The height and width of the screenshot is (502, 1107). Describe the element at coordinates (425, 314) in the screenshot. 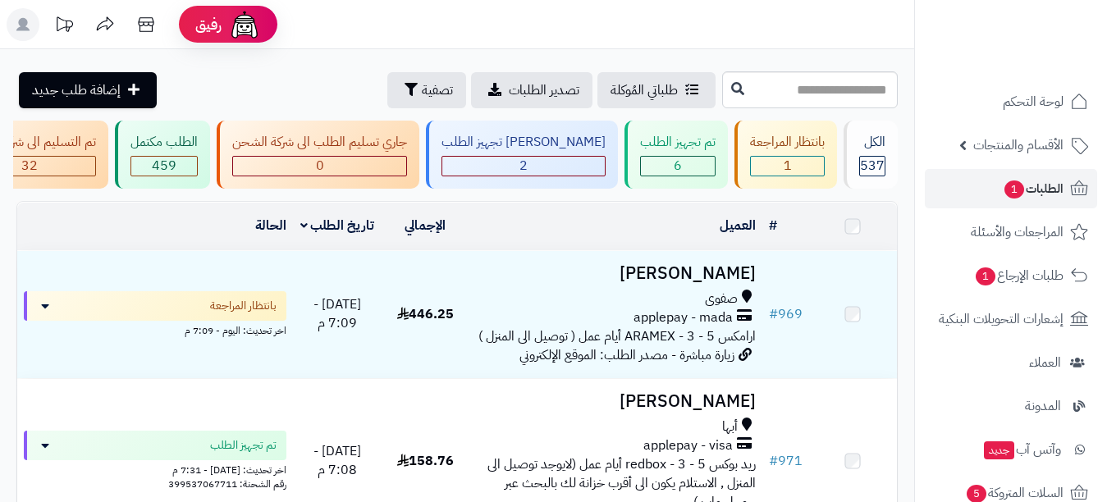

I see `span: 446.25` at that location.